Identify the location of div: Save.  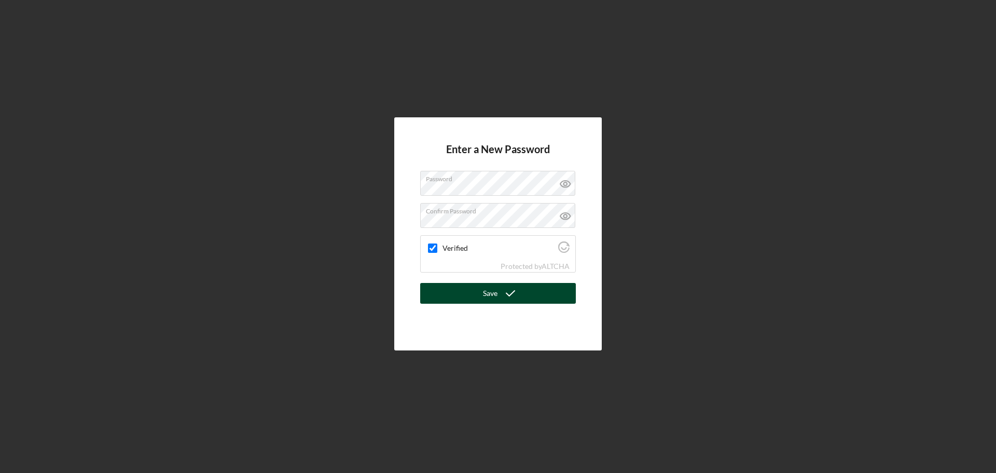
(490, 293).